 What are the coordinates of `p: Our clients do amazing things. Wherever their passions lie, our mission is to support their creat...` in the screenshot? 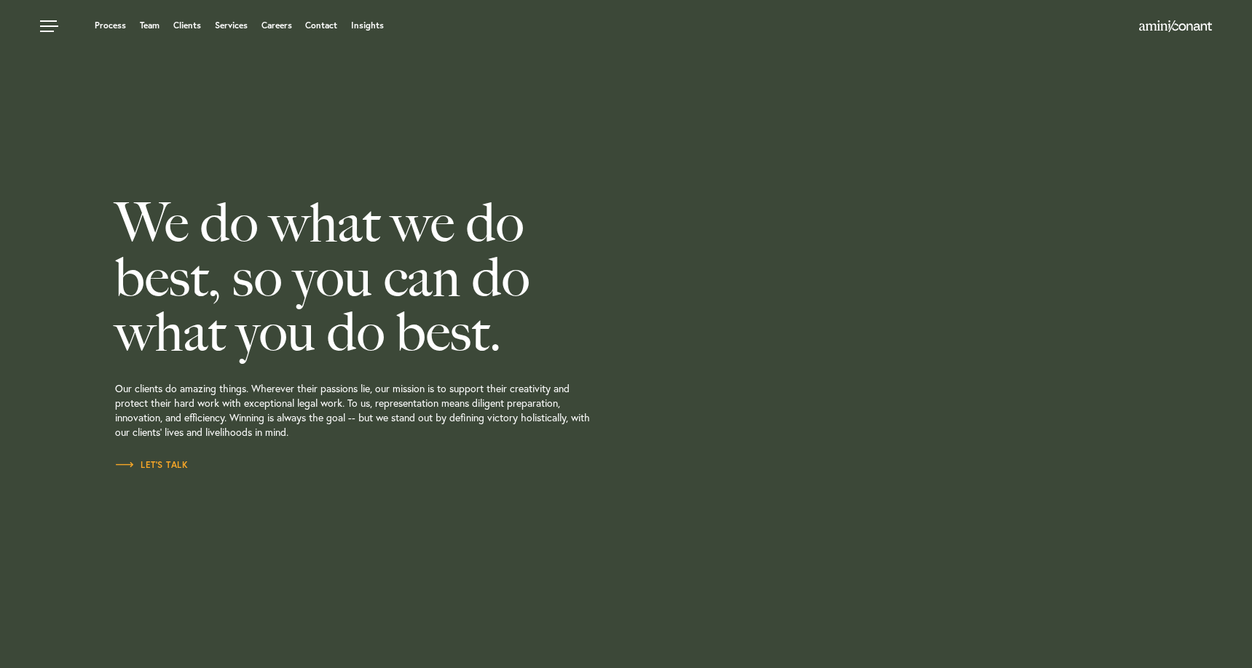 It's located at (417, 408).